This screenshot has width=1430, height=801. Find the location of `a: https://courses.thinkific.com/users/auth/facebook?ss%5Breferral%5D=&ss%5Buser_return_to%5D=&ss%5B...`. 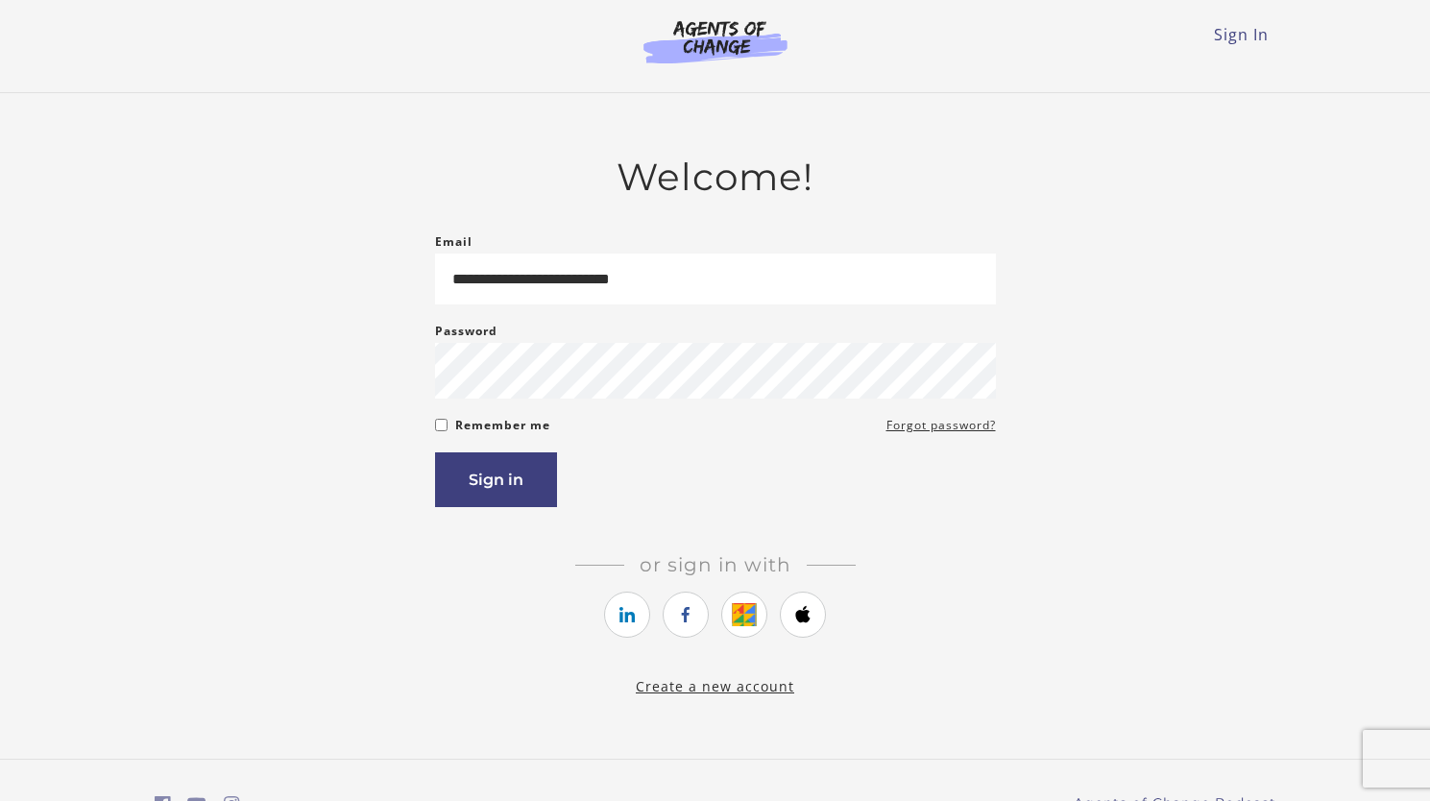

a: https://courses.thinkific.com/users/auth/facebook?ss%5Breferral%5D=&ss%5Buser_return_to%5D=&ss%5B... is located at coordinates (686, 615).